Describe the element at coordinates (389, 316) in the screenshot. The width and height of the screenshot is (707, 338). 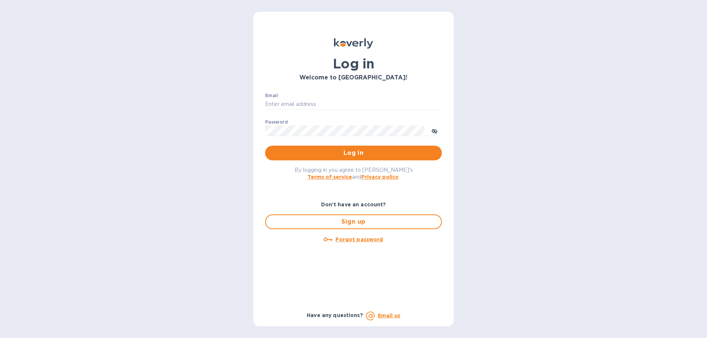
I see `b: Email us` at that location.